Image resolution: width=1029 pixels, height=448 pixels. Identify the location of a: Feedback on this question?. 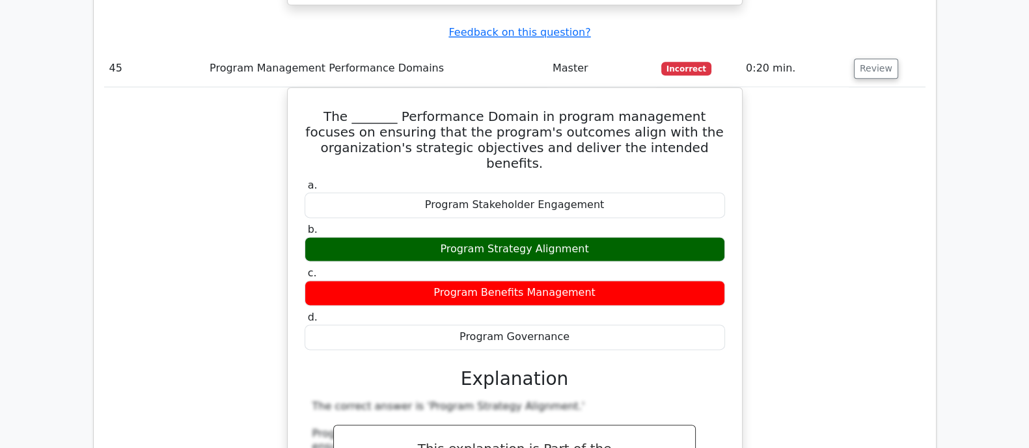
(519, 32).